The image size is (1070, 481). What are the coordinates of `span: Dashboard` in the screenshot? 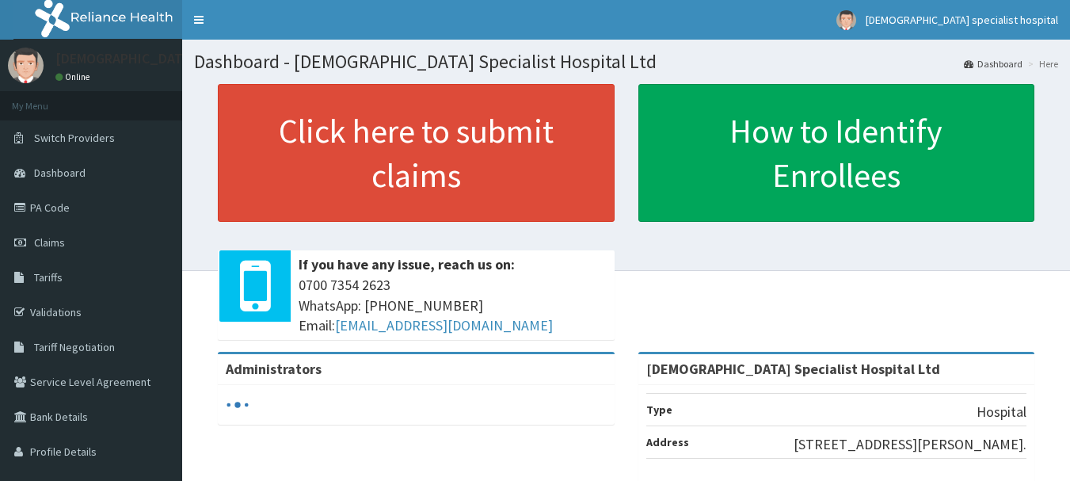 It's located at (59, 173).